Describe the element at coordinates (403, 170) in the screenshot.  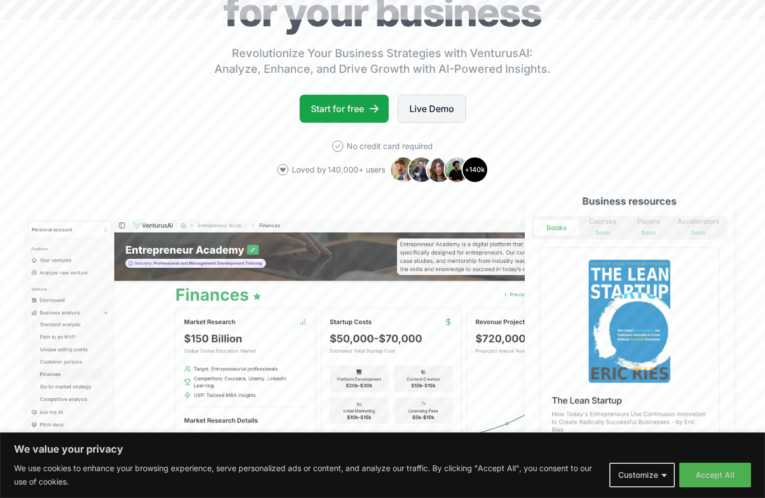
I see `img: Avatar 1` at that location.